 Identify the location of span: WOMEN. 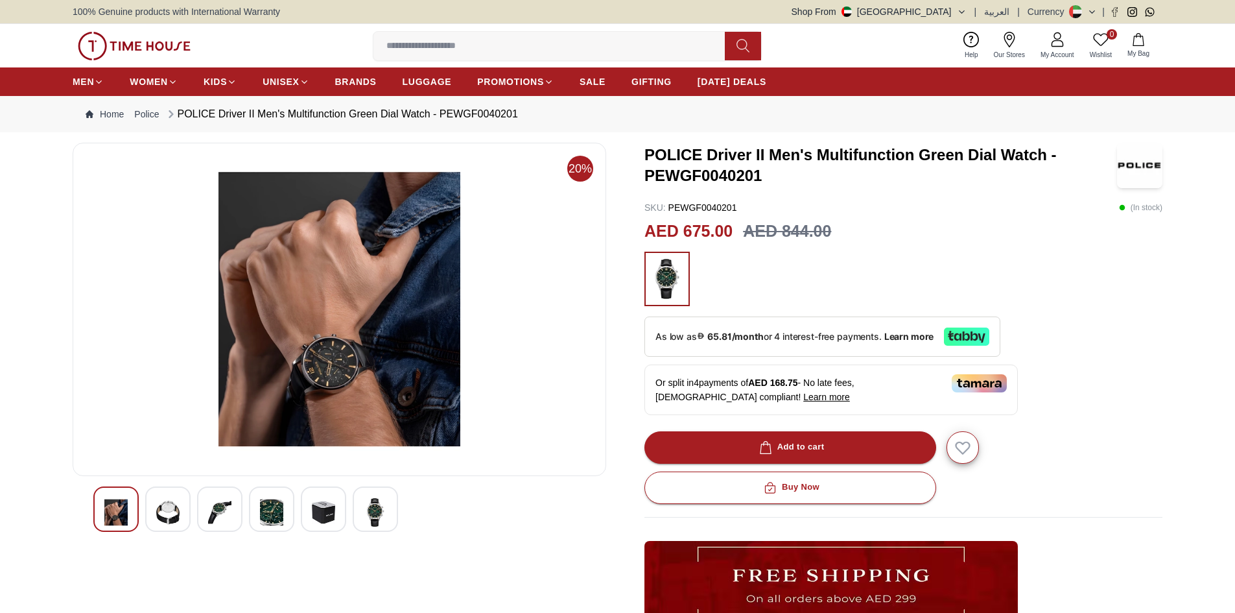
(148, 82).